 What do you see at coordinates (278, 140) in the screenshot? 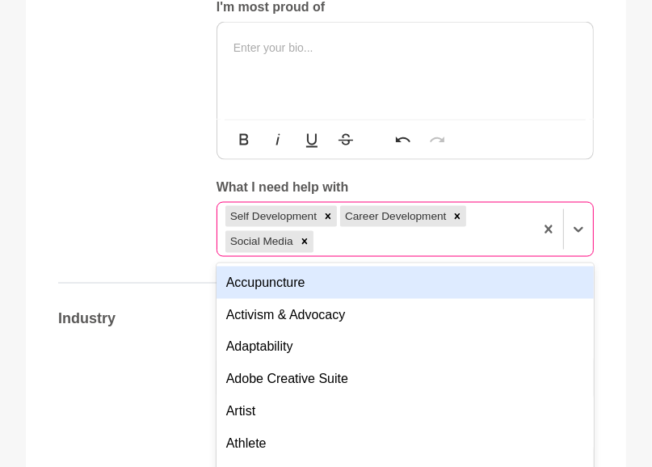
I see `button: Italic (Ctrl+I)` at bounding box center [278, 140].